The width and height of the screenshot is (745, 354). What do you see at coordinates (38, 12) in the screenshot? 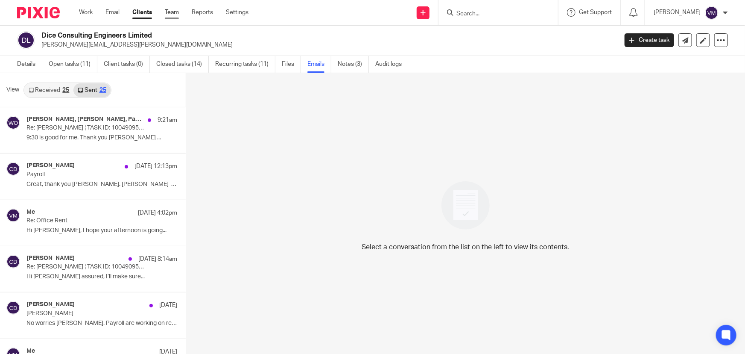
I see `img: Pixie` at bounding box center [38, 12].